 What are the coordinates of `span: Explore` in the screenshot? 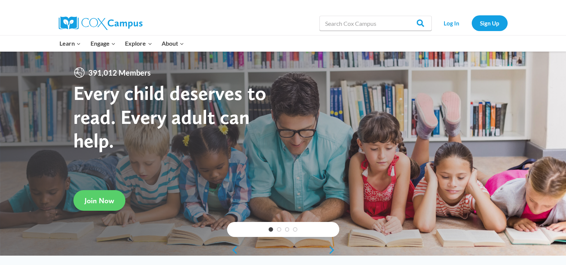 It's located at (138, 43).